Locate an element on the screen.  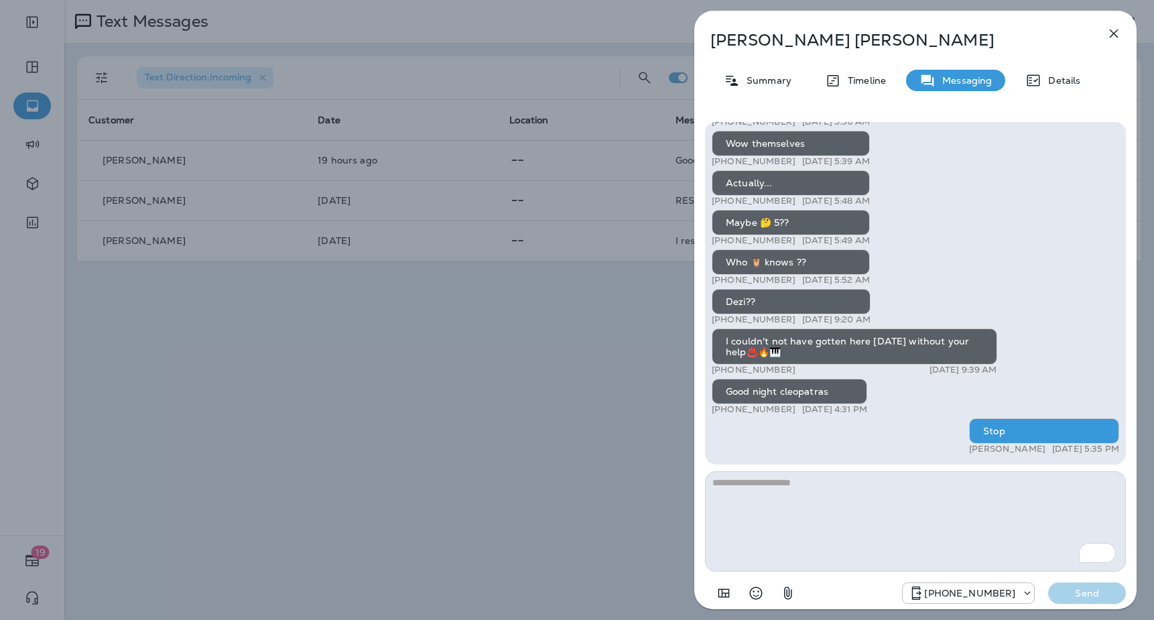
p: Messaging is located at coordinates (964, 80).